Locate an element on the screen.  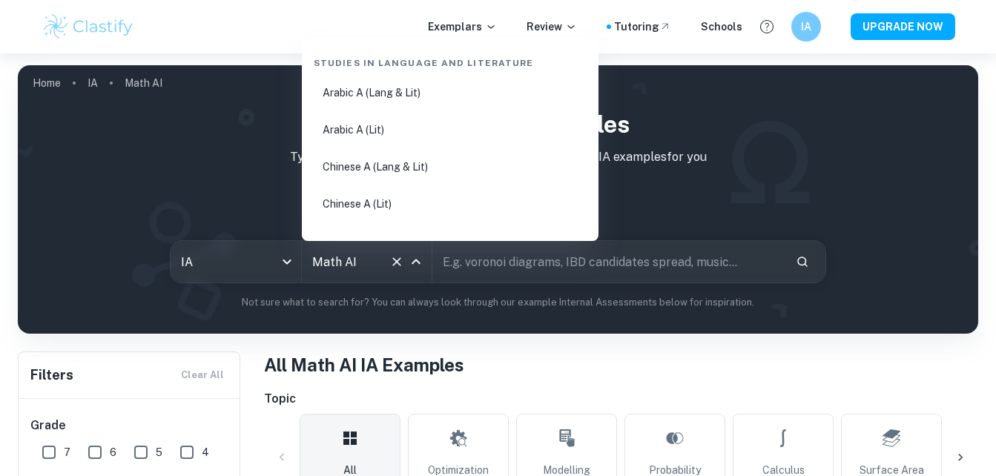
h6: Topic is located at coordinates (621, 399).